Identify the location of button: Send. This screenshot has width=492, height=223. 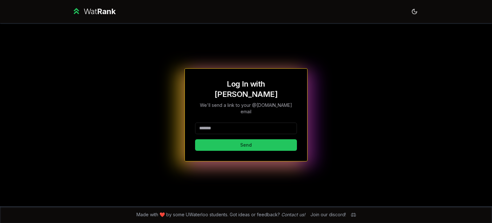
(246, 145).